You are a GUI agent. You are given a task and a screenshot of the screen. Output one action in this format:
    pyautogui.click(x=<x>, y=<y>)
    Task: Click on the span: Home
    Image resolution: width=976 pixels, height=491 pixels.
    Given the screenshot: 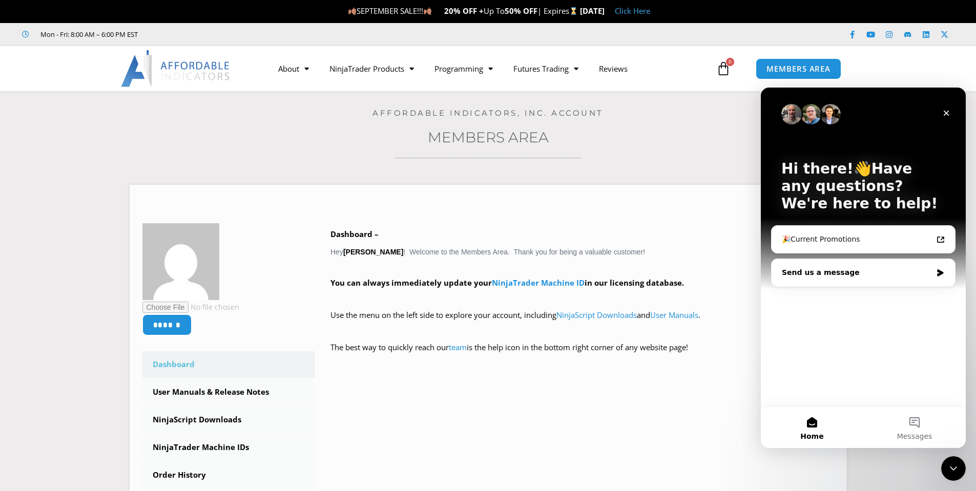 What is the action you would take?
    pyautogui.click(x=51, y=349)
    